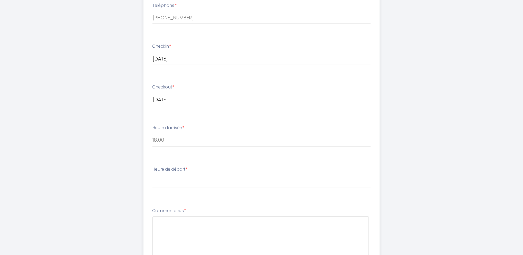 This screenshot has width=523, height=255. Describe the element at coordinates (170, 169) in the screenshot. I see `label: Heure de départ` at that location.